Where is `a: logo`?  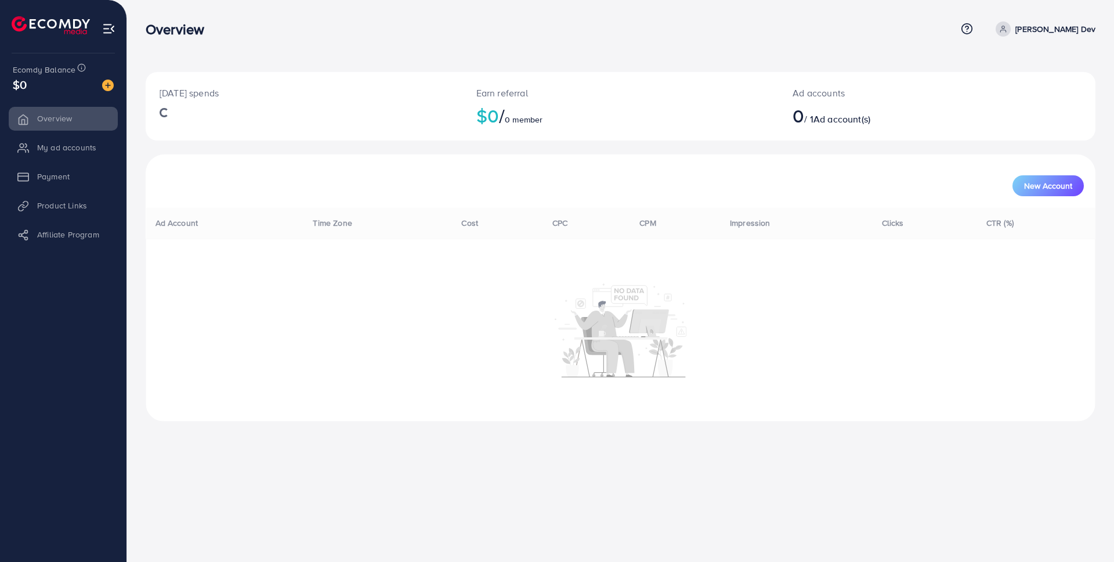
a: logo is located at coordinates (50, 25).